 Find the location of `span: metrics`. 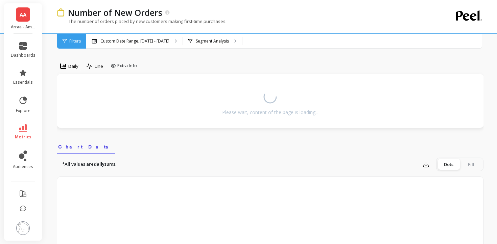

span: metrics is located at coordinates (23, 137).